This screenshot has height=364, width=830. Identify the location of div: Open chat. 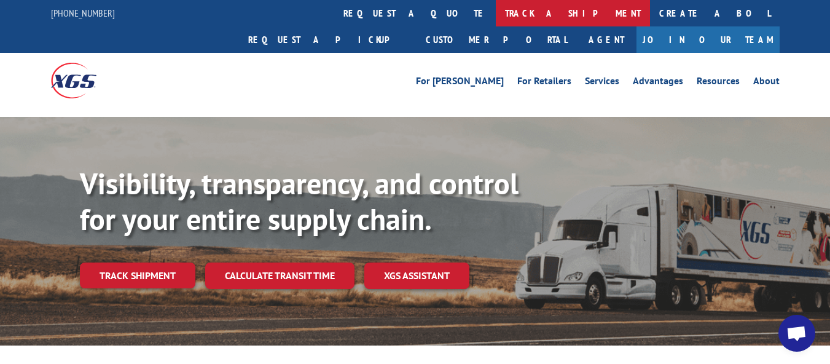
(797, 333).